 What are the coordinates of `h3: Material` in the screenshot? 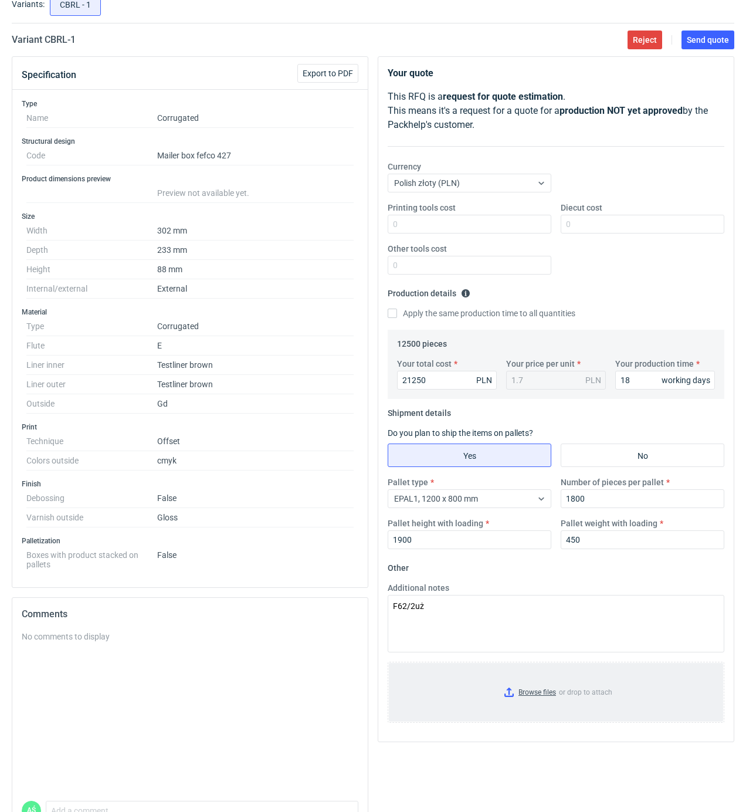 It's located at (190, 312).